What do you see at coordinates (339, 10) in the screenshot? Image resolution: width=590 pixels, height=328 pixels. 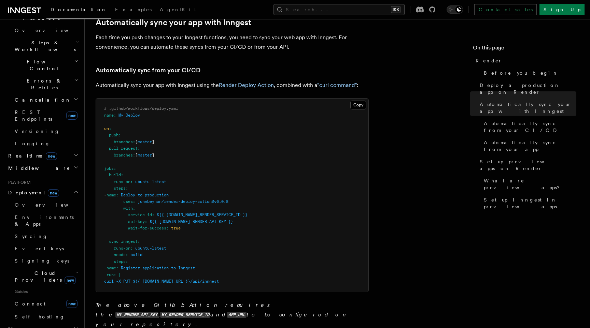 I see `button: Search...⌘K` at bounding box center [339, 10].